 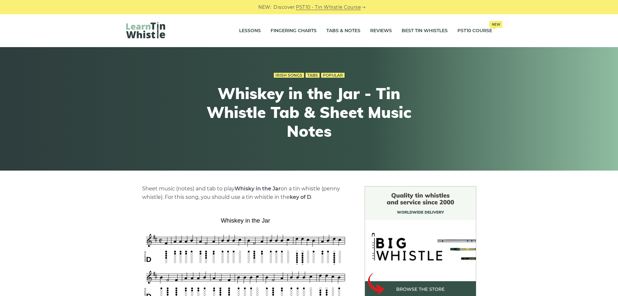 I want to click on p: Sheet music (notes) and tab to play on a tin whistle (penny whistle). For this song, you should u..., so click(x=246, y=193).